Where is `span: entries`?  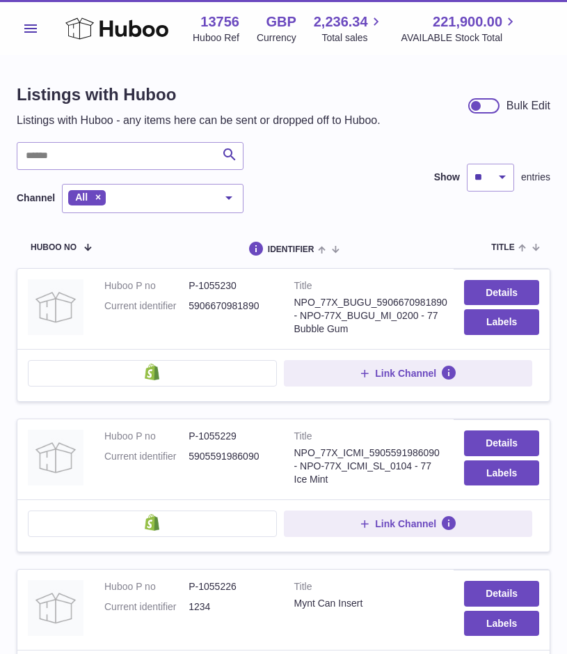 span: entries is located at coordinates (536, 177).